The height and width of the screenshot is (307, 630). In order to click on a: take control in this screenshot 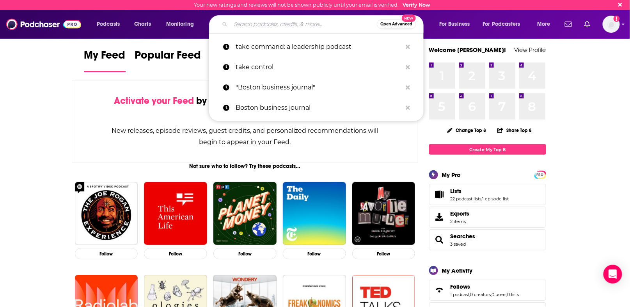, I will do `click(317, 67)`.